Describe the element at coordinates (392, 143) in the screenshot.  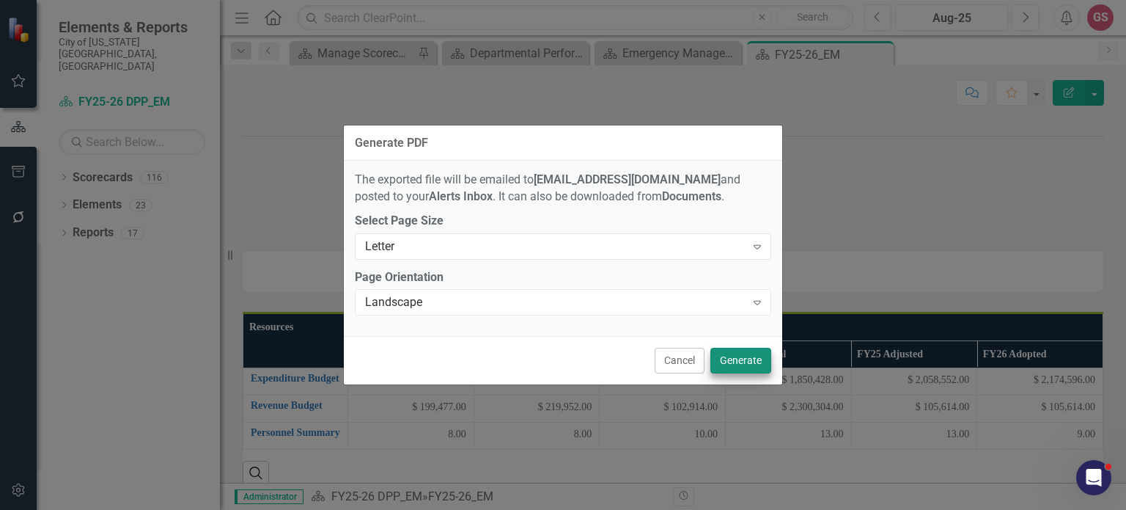
I see `div: Generate PDF` at that location.